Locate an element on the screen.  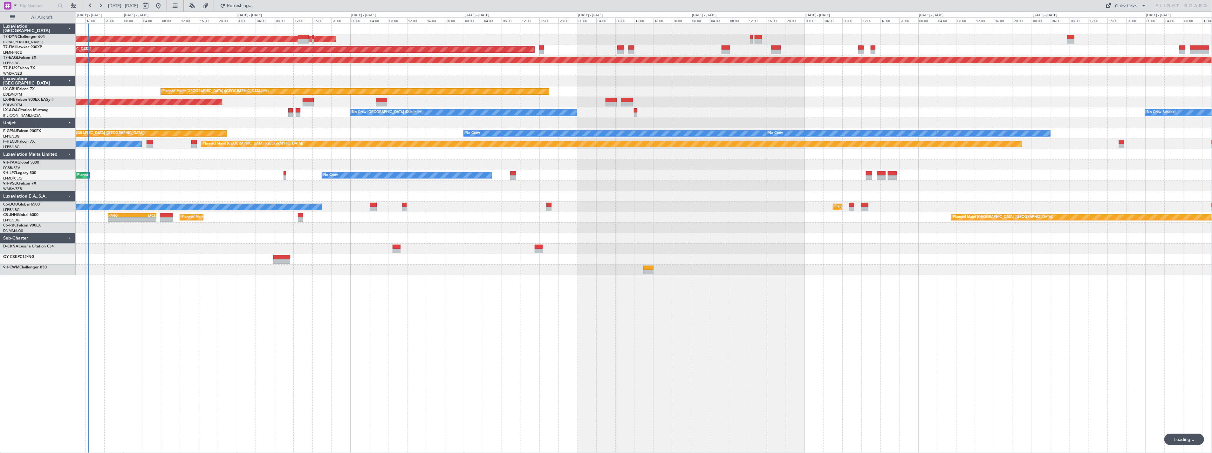
a: LFMN/NCE is located at coordinates (12, 52).